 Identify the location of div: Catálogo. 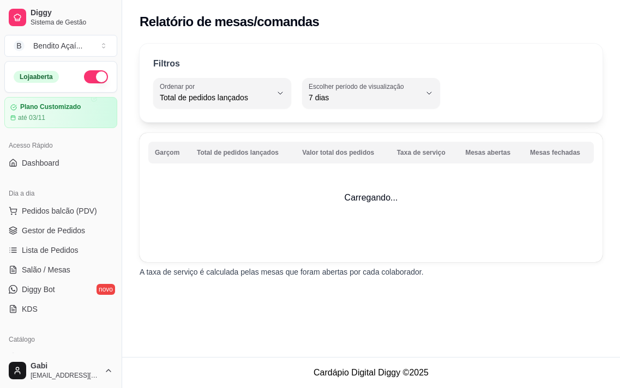
(61, 340).